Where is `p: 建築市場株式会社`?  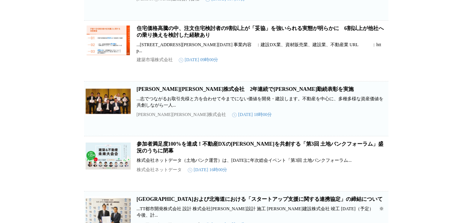 p: 建築市場株式会社 is located at coordinates (155, 60).